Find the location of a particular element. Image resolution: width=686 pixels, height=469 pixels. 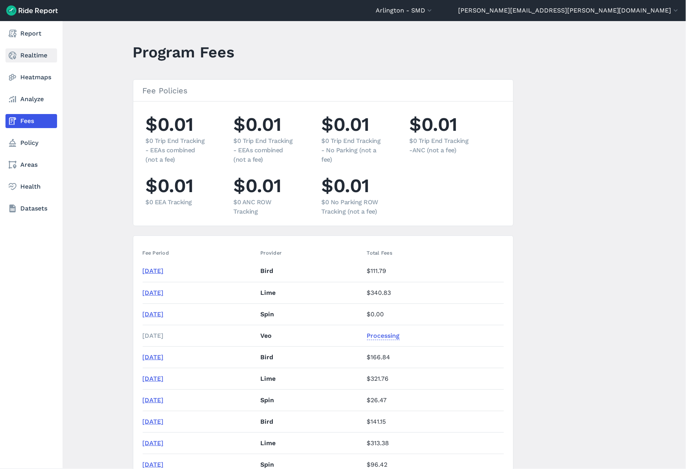

div: $0 Trip End Tracking -ANC (not a fee) is located at coordinates (441, 146).